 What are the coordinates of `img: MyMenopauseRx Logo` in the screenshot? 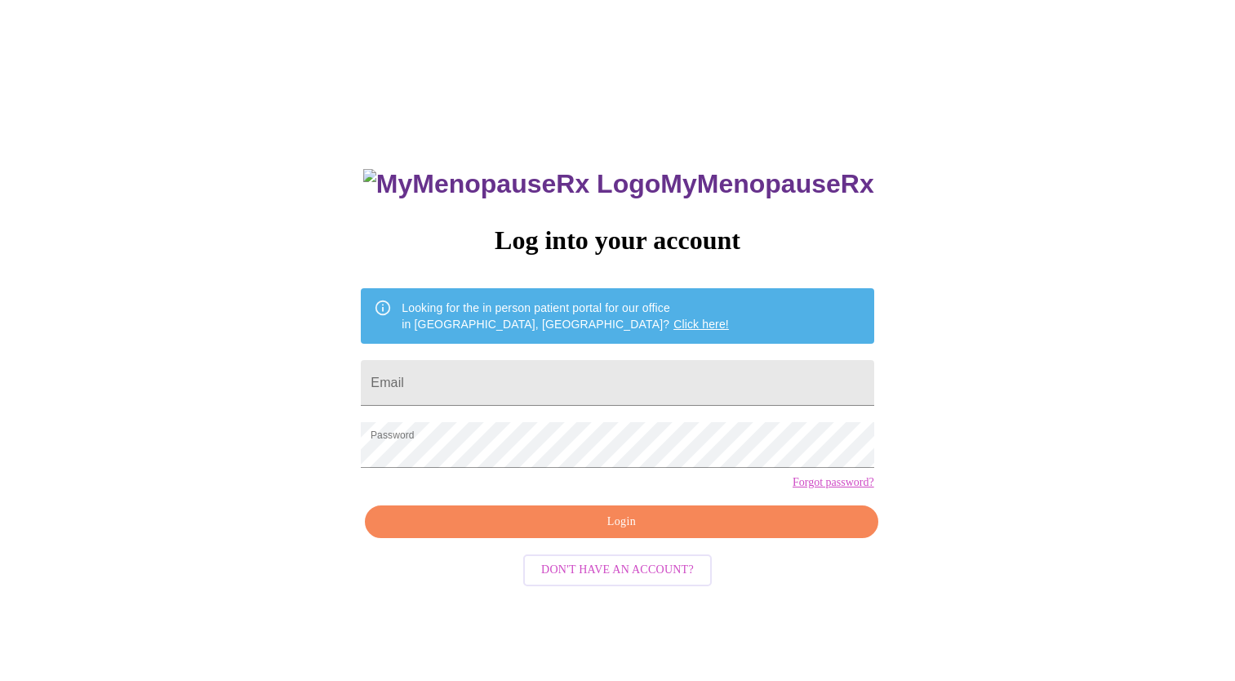 It's located at (512, 184).